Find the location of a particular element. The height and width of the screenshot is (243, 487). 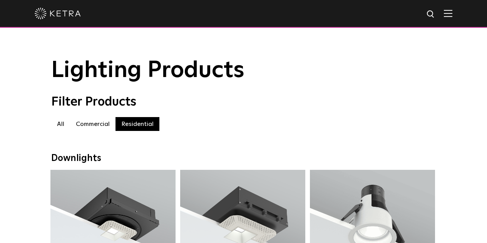

img: search icon is located at coordinates (431, 14).